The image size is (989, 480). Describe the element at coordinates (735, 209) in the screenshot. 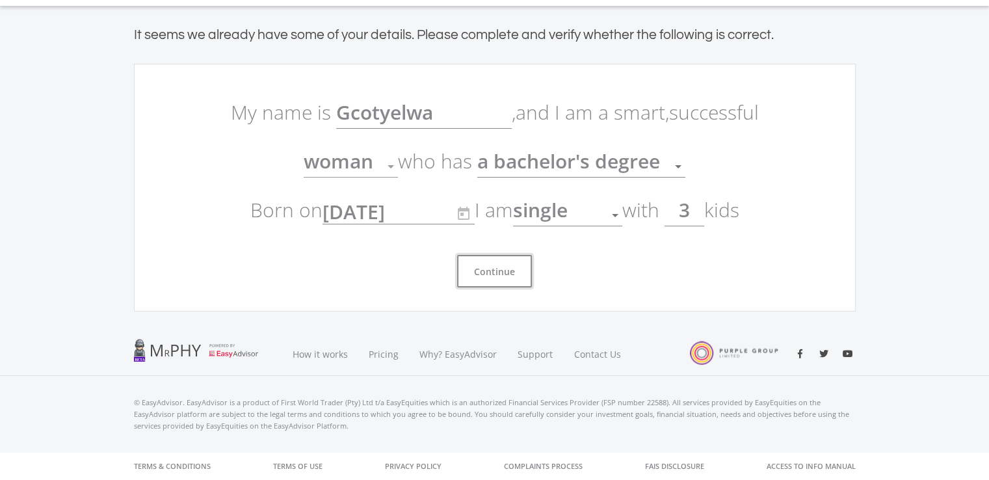

I see `span: s` at that location.